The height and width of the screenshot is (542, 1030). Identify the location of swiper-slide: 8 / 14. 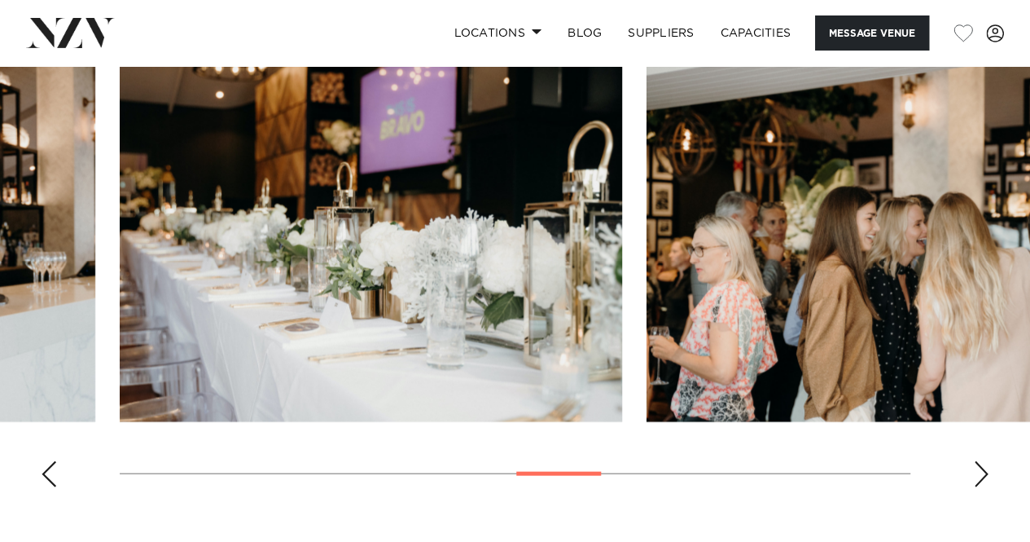
(371, 237).